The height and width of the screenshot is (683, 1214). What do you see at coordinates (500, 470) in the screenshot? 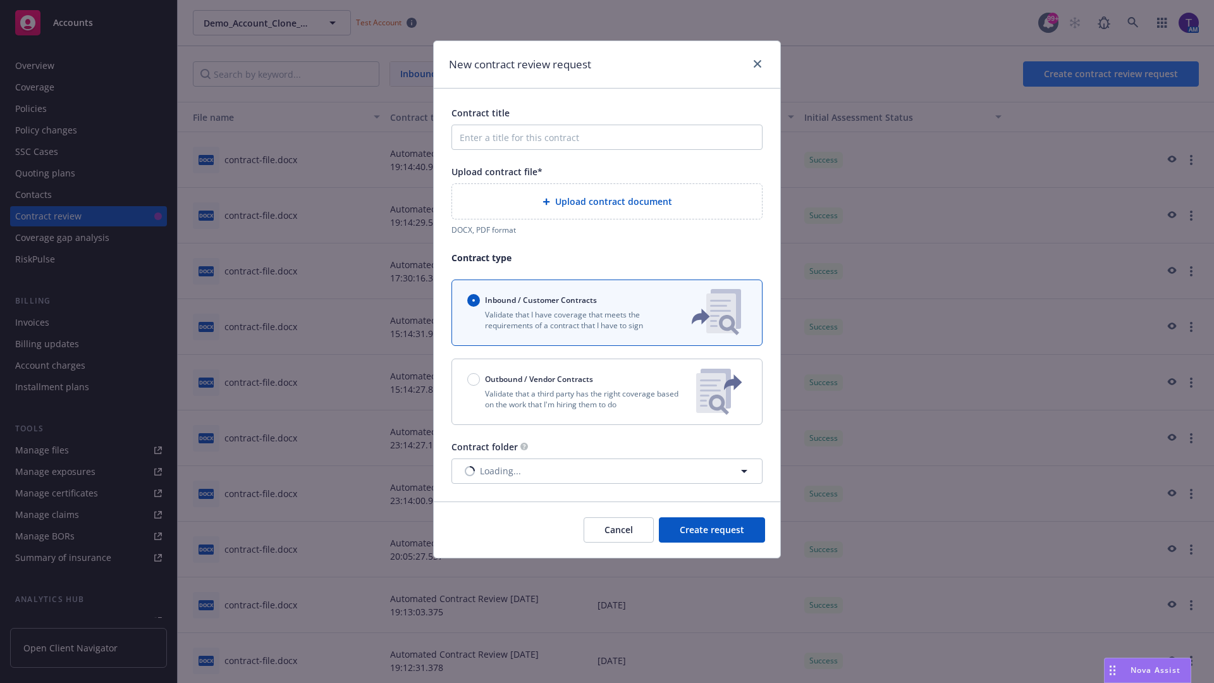
I see `span: Loading...` at bounding box center [500, 470].